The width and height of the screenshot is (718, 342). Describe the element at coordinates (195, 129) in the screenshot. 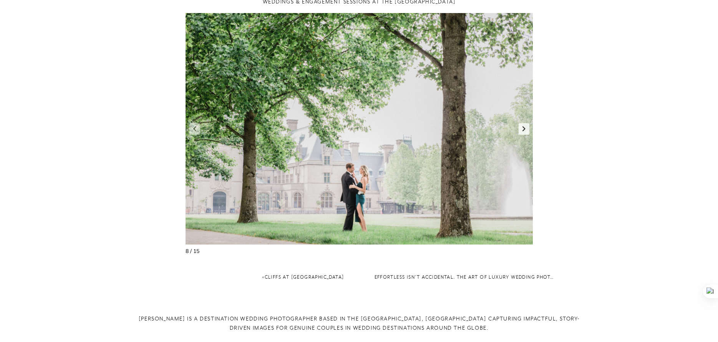

I see `a: Previous slide` at that location.